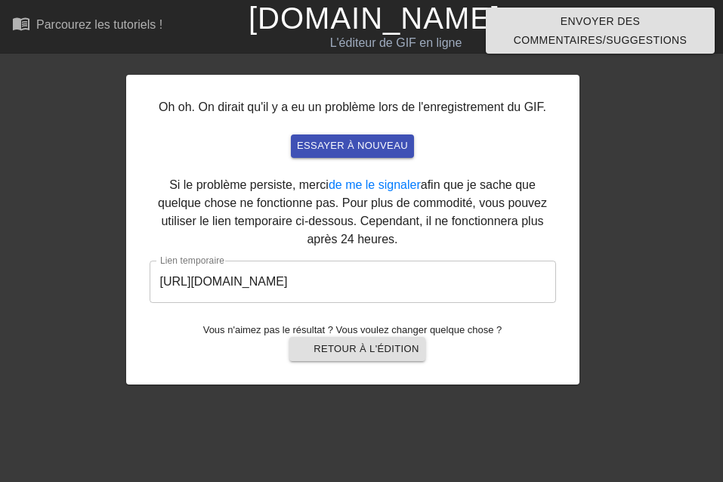 The width and height of the screenshot is (723, 482). Describe the element at coordinates (600, 30) in the screenshot. I see `font: Envoyer des commentaires/suggestions` at that location.